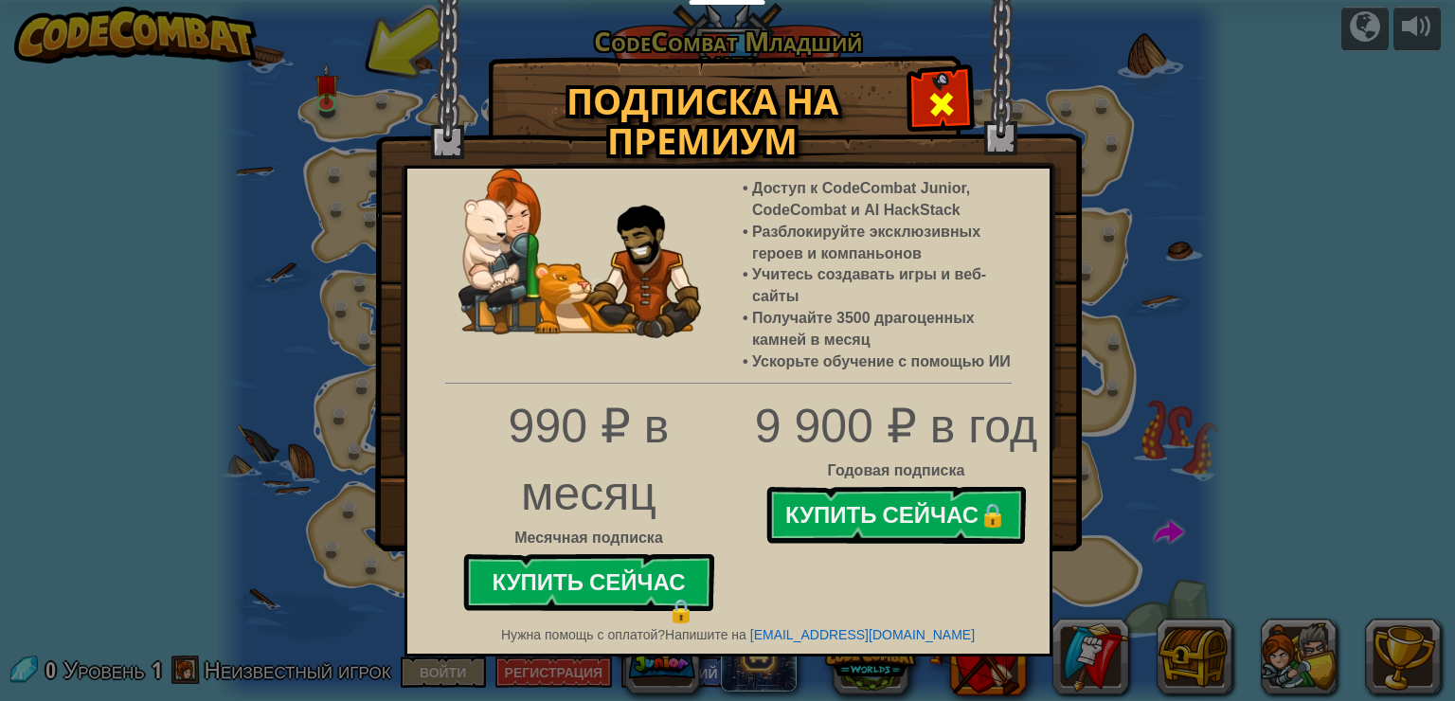 The height and width of the screenshot is (701, 1455). Describe the element at coordinates (896, 426) in the screenshot. I see `ya-tr-span: 9 900 ₽ в год` at that location.